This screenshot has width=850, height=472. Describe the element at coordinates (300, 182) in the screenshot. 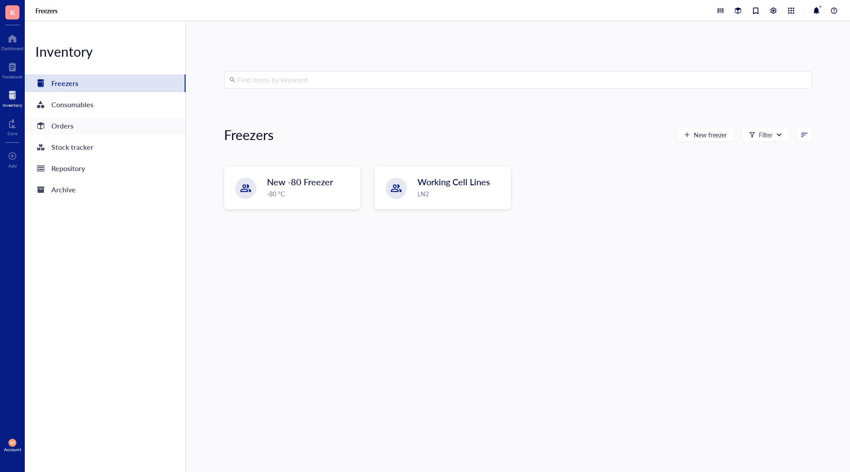

I see `span: New -80 Freezer` at that location.